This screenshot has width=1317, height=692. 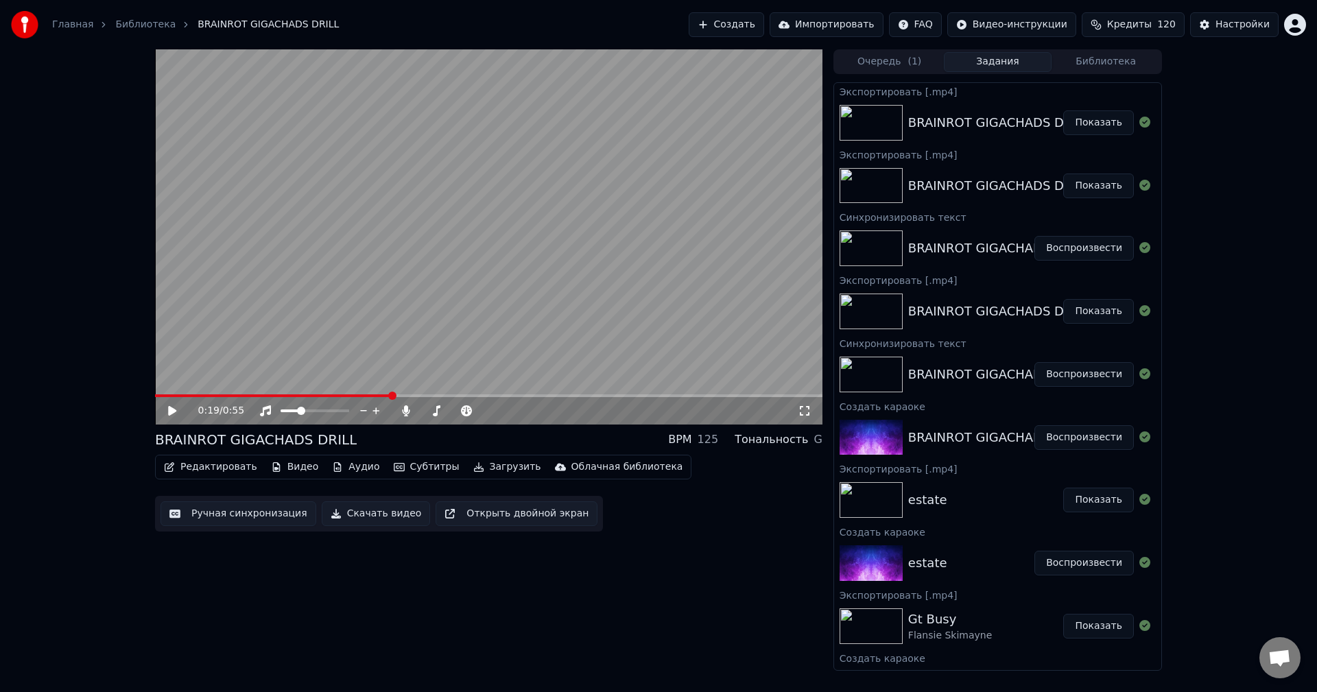 What do you see at coordinates (268, 25) in the screenshot?
I see `span: BRAINROT GIGACHADS DRILL` at bounding box center [268, 25].